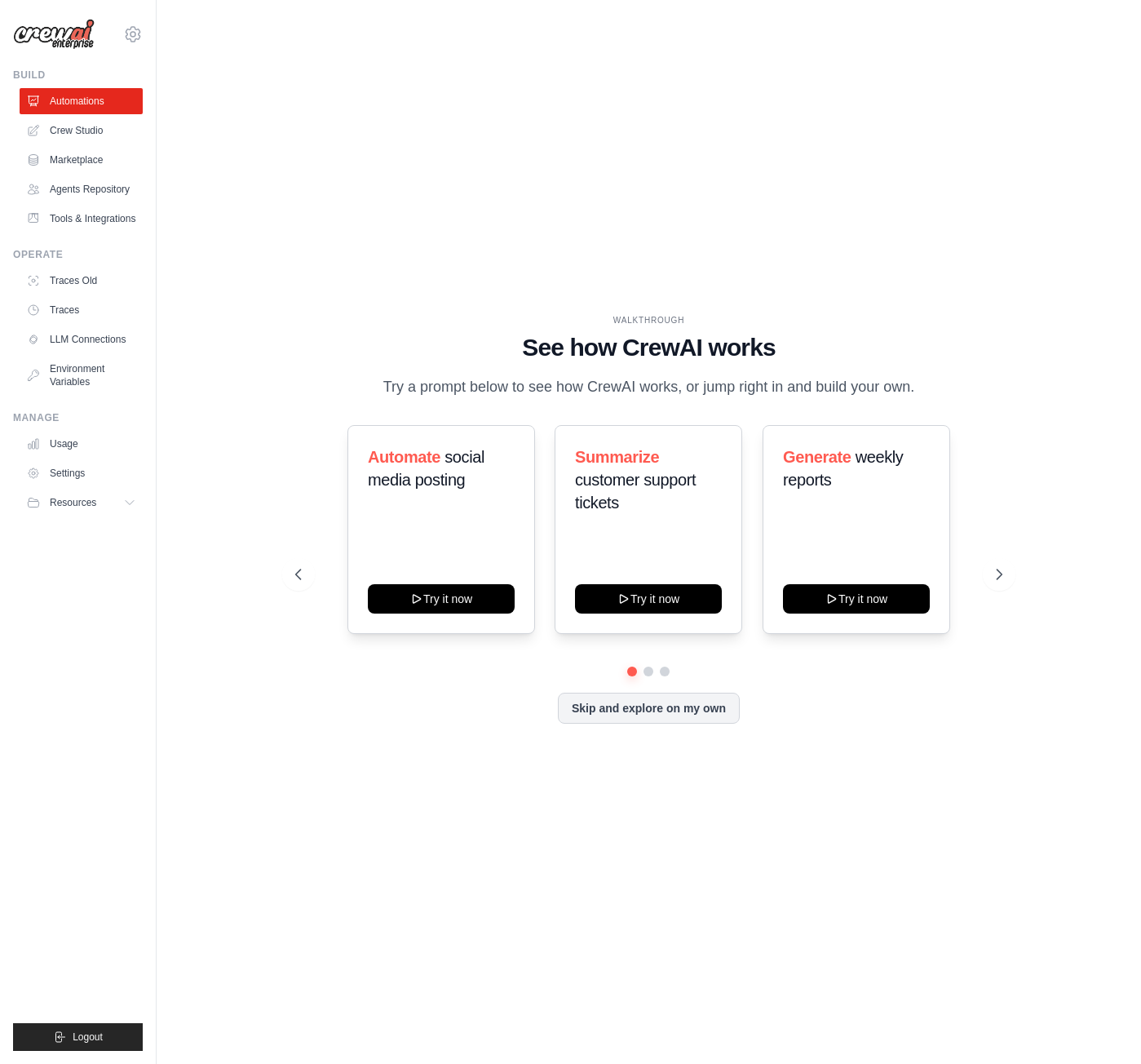  Describe the element at coordinates (81, 281) in the screenshot. I see `a: Traces Old` at that location.